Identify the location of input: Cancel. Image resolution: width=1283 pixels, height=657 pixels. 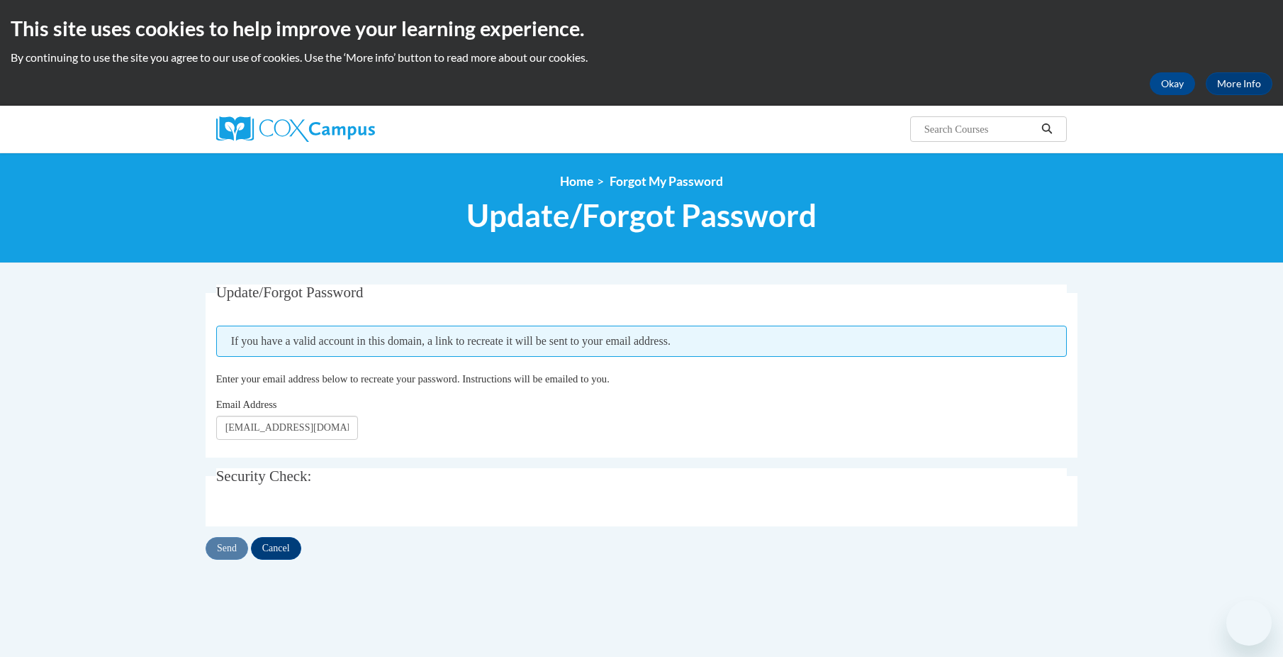
(276, 548).